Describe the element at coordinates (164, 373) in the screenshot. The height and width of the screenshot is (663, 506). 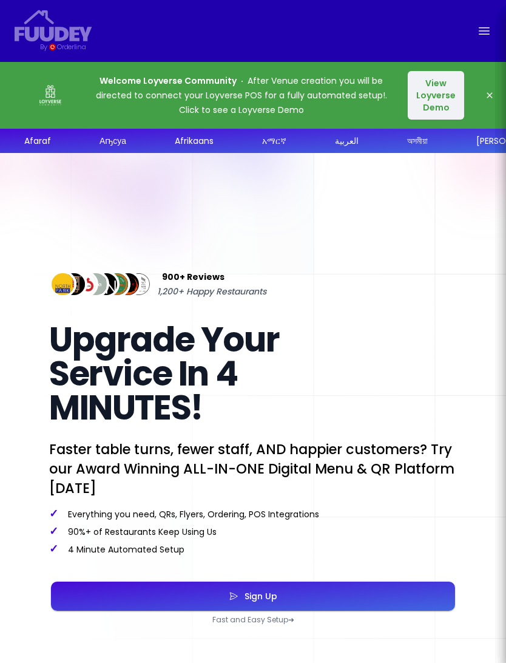
I see `span: Upgrade Your Service In 4 MINUTES!` at that location.